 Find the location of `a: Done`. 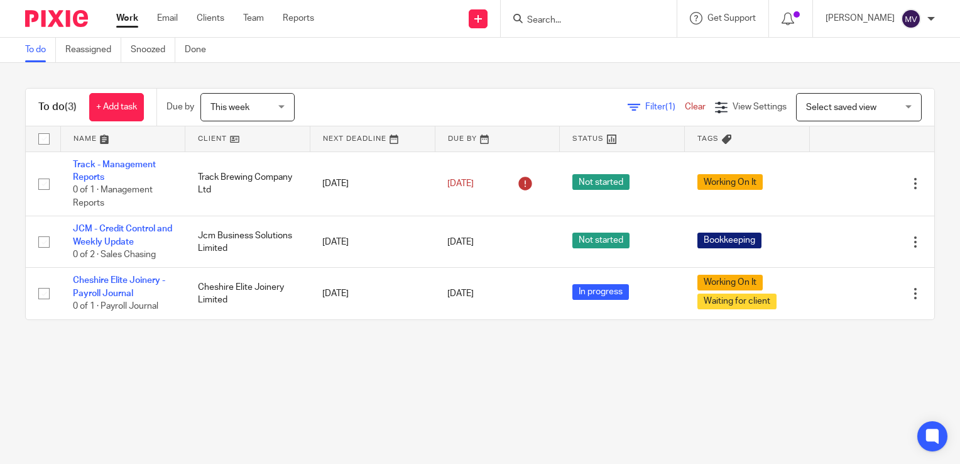

a: Done is located at coordinates (200, 50).